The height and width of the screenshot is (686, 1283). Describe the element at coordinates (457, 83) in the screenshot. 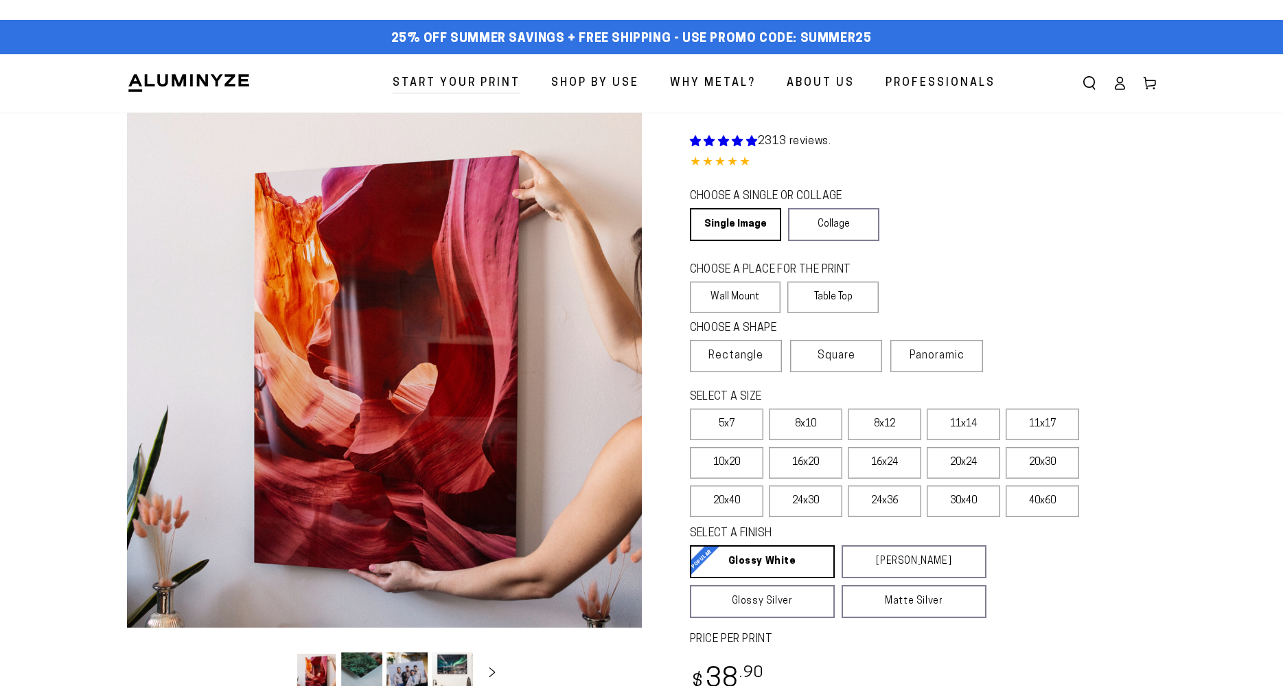

I see `a: Start Your Print` at that location.